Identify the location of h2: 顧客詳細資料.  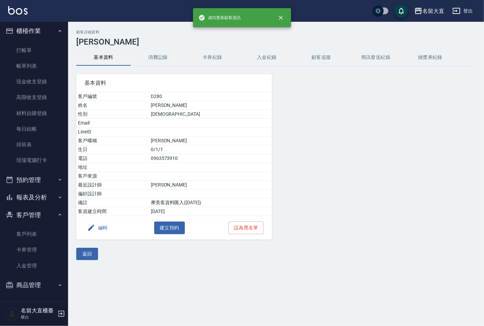
(276, 32).